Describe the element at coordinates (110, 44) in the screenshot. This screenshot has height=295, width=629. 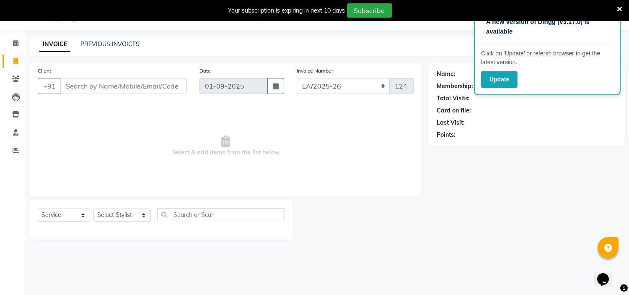
I see `a: PREVIOUS INVOICES` at that location.